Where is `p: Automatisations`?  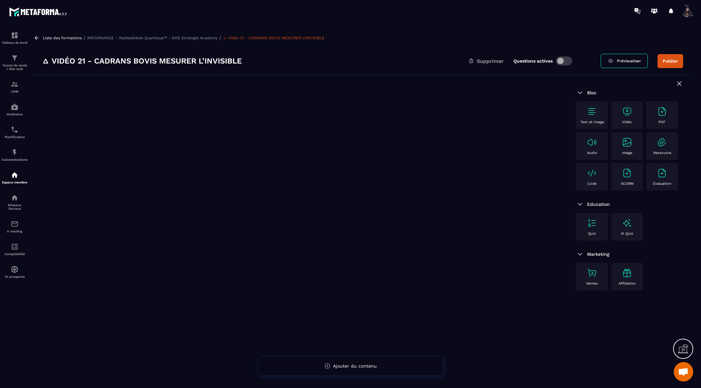 p: Automatisations is located at coordinates (15, 160).